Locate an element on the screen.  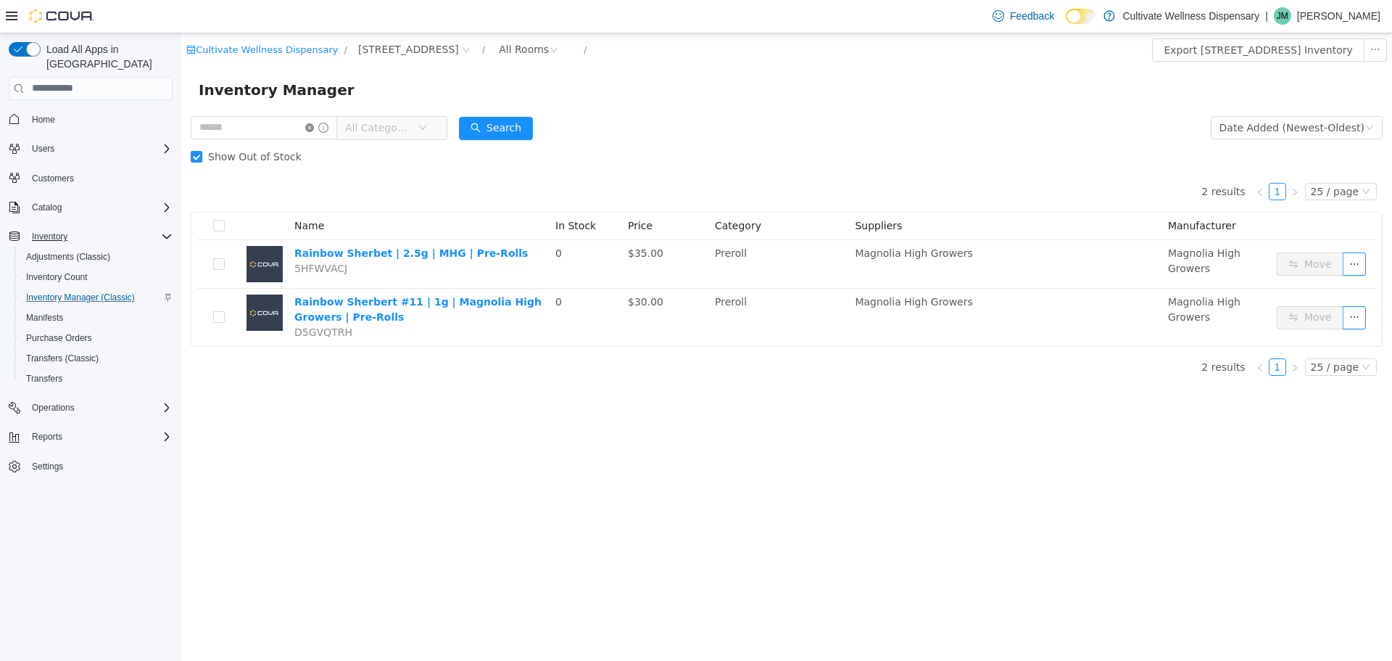
span: $35.00 is located at coordinates (464, 220).